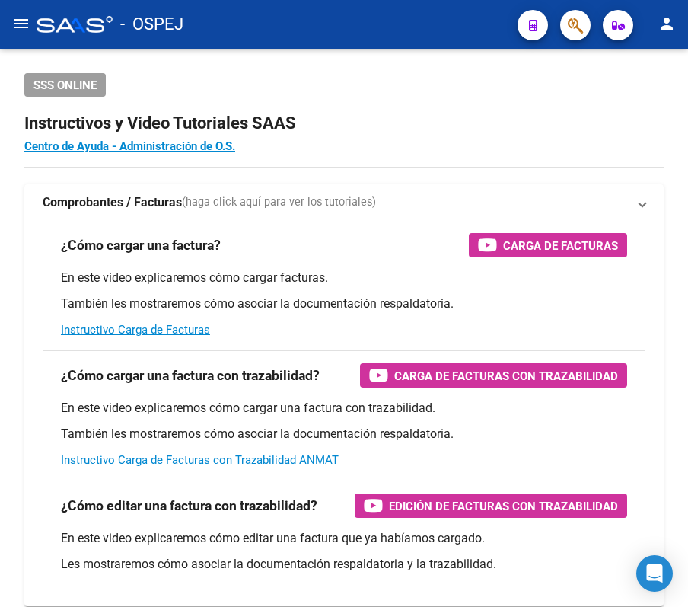 Image resolution: width=688 pixels, height=607 pixels. Describe the element at coordinates (344, 564) in the screenshot. I see `p: Les mostraremos cómo asociar la documentación respaldatoria y la trazabilidad.` at that location.